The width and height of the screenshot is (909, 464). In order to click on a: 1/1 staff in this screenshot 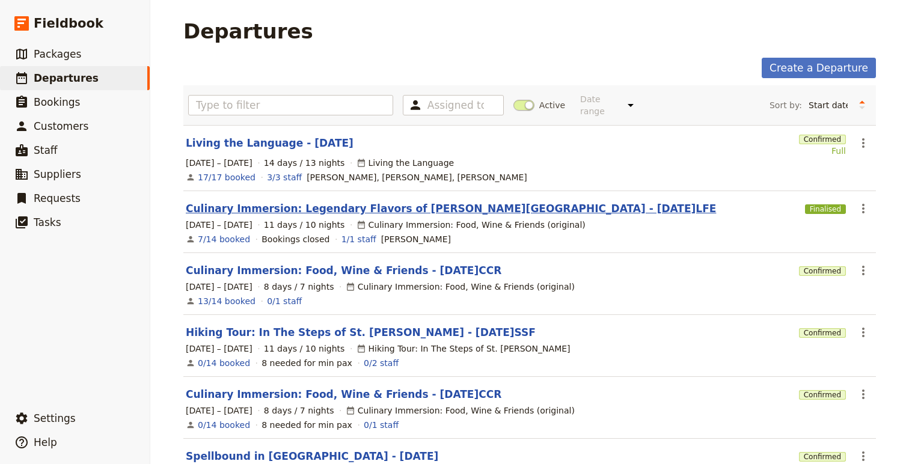, I will do `click(359, 239)`.